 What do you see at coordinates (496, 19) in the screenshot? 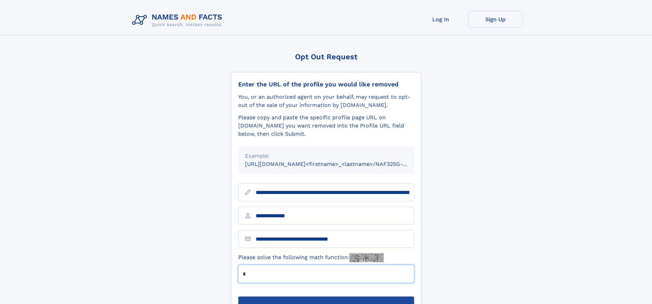
I see `a: Sign Up` at bounding box center [496, 19].